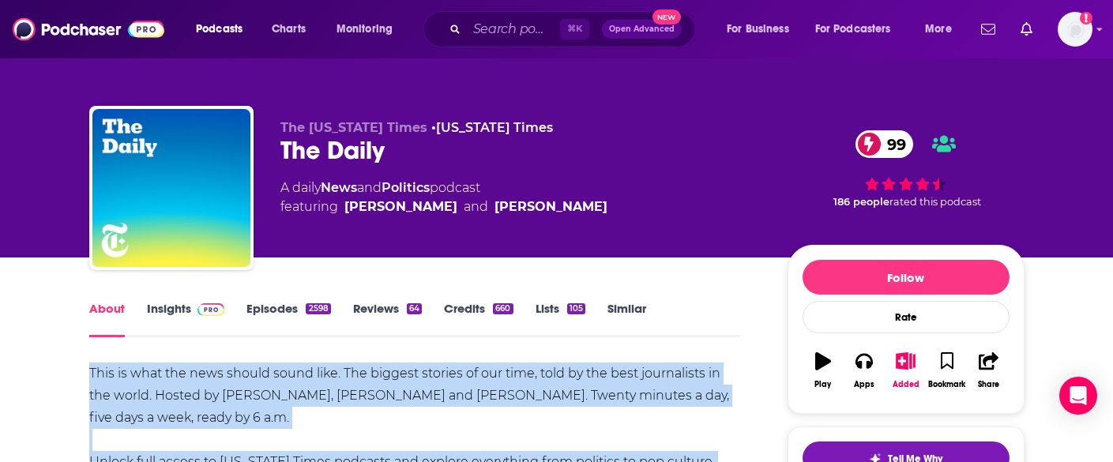 This screenshot has width=1113, height=462. I want to click on span: Charts, so click(288, 29).